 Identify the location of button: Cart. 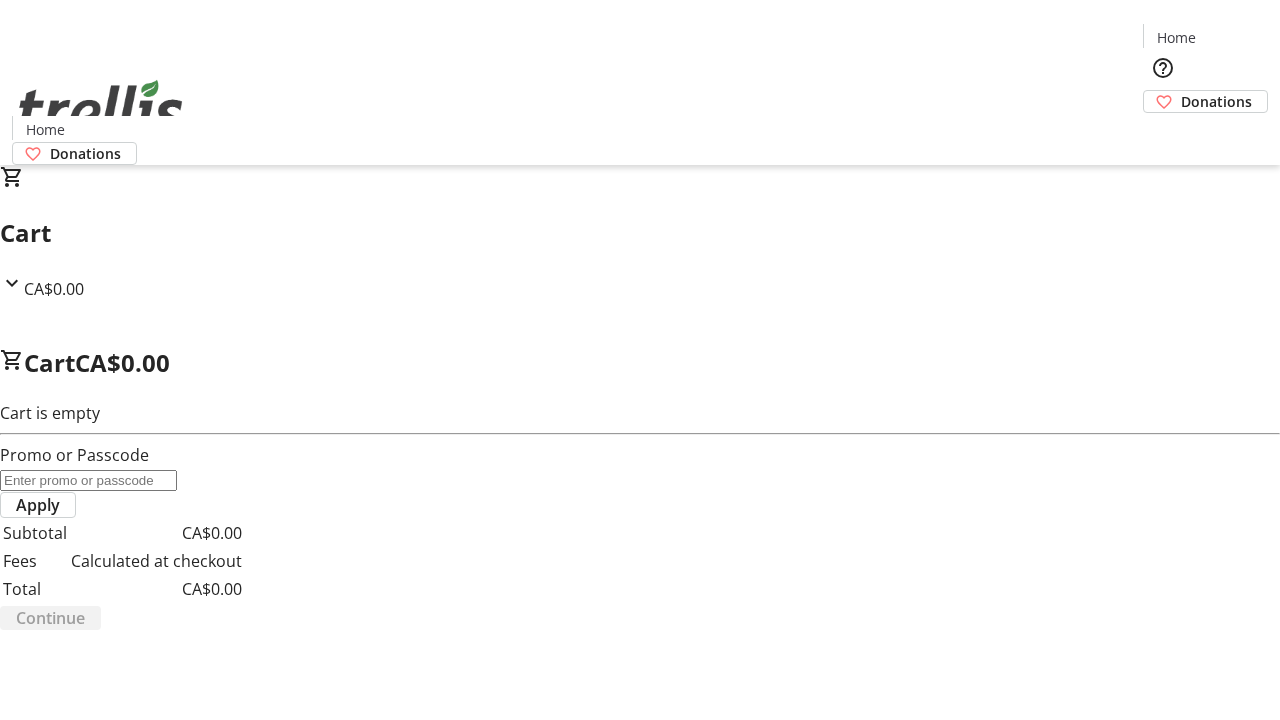
(1163, 133).